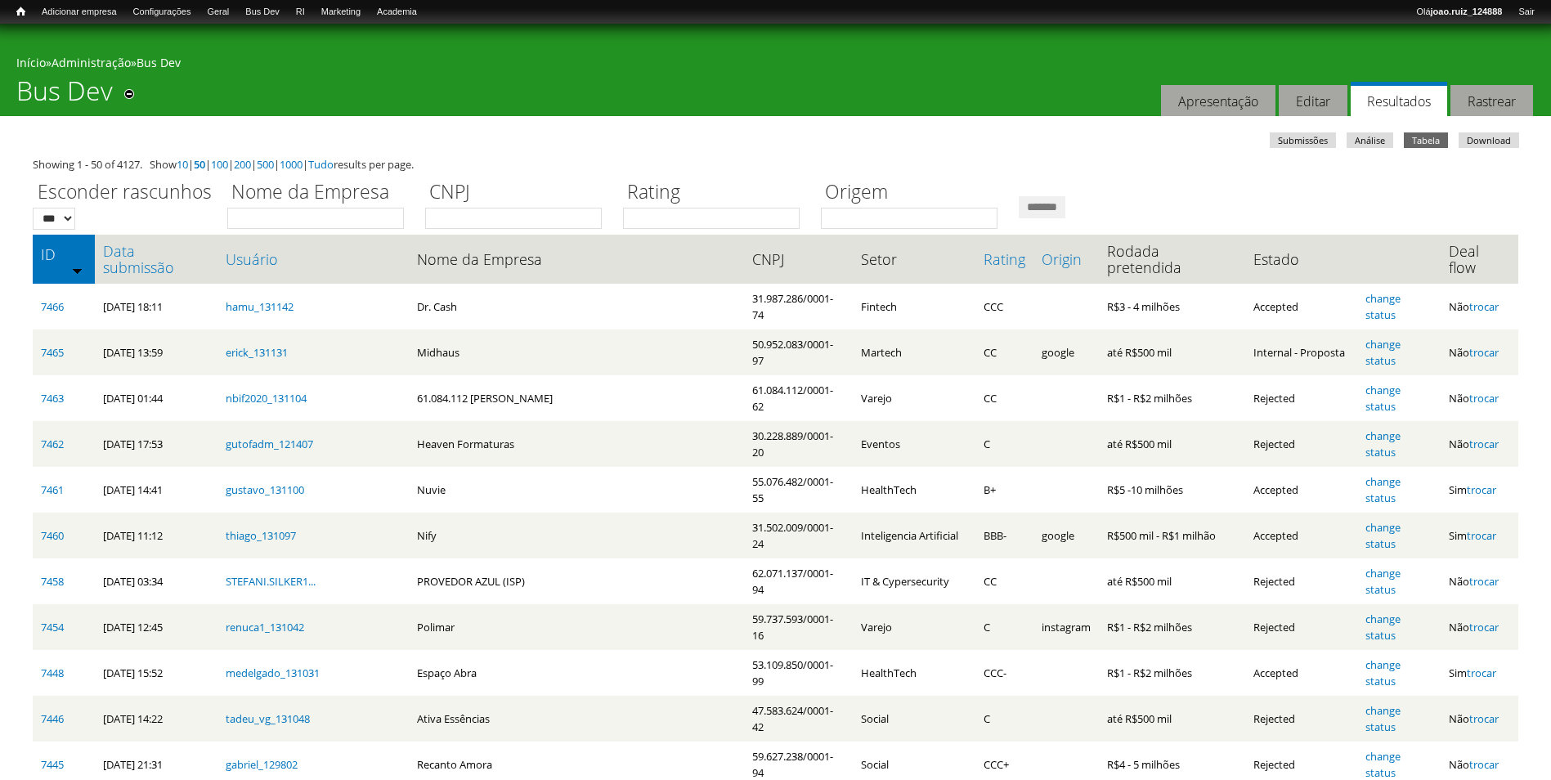  I want to click on td: 59.737.593/0001-16, so click(798, 627).